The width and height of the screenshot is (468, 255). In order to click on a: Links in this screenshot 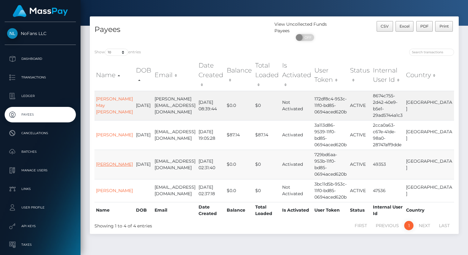, I will do `click(40, 189)`.